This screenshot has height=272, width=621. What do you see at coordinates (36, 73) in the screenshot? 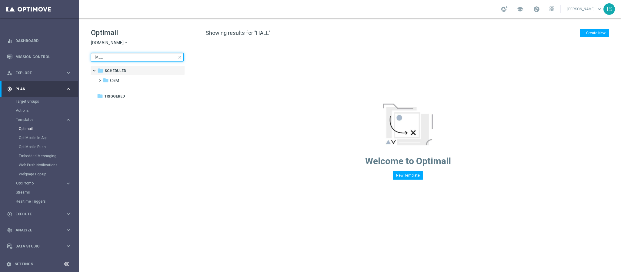
I see `div: Explore` at bounding box center [36, 73].